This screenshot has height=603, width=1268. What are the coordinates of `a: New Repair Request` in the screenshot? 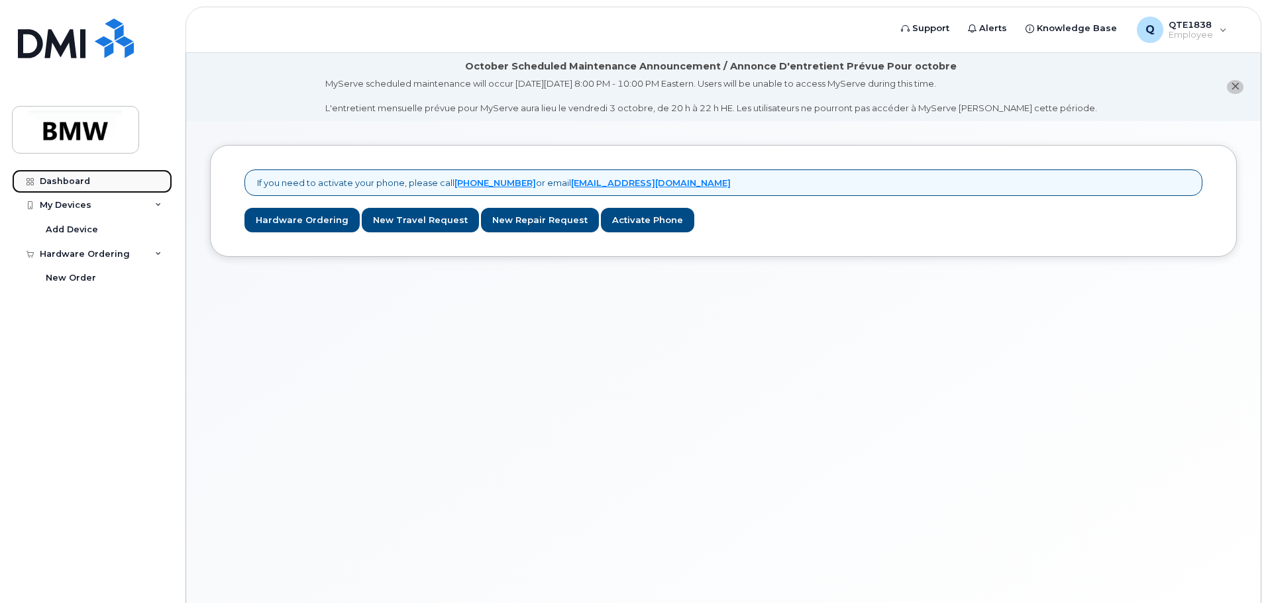 It's located at (540, 220).